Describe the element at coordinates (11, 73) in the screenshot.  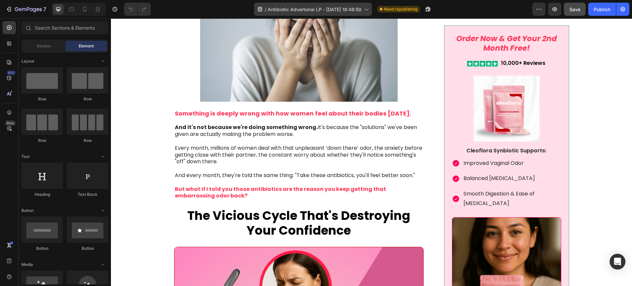
I see `div: 450` at that location.